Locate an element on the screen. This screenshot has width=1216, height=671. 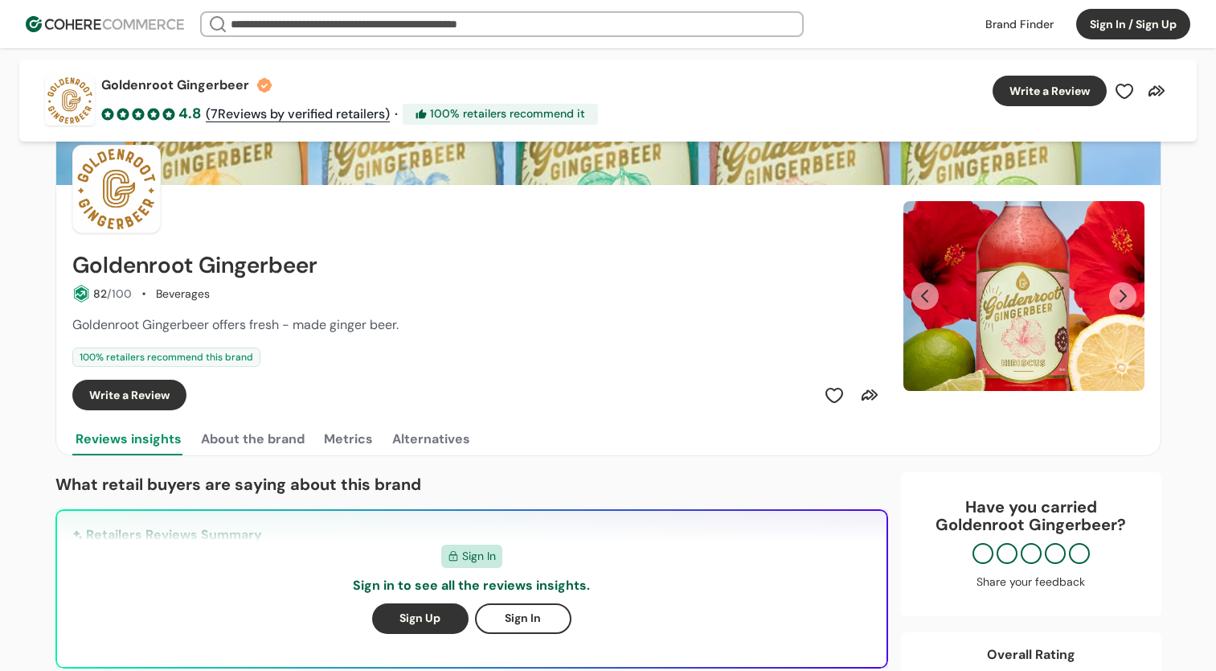
button: Sign In / Sign Up is located at coordinates (1134, 24).